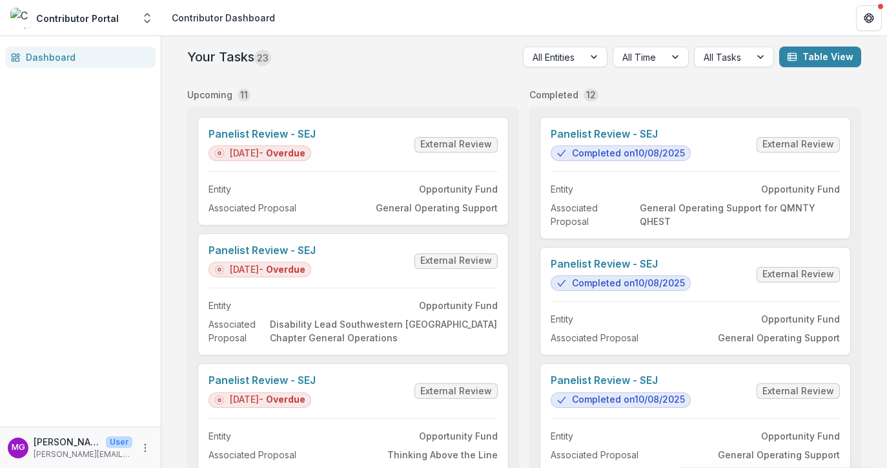 Image resolution: width=887 pixels, height=468 pixels. I want to click on div: Contributor Portal, so click(77, 18).